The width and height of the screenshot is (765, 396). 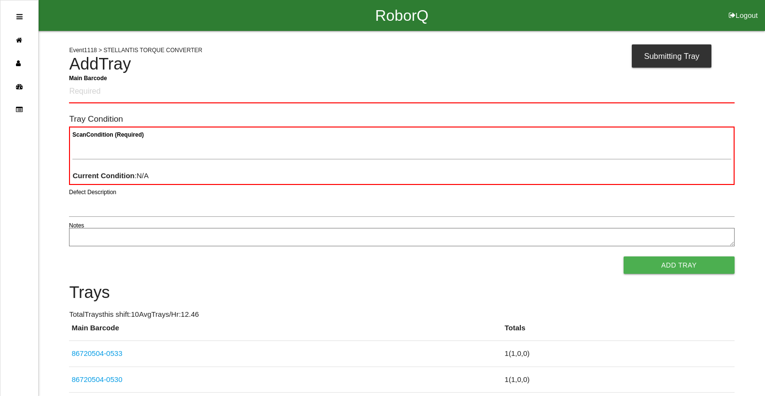 I want to click on label: Notes, so click(x=76, y=225).